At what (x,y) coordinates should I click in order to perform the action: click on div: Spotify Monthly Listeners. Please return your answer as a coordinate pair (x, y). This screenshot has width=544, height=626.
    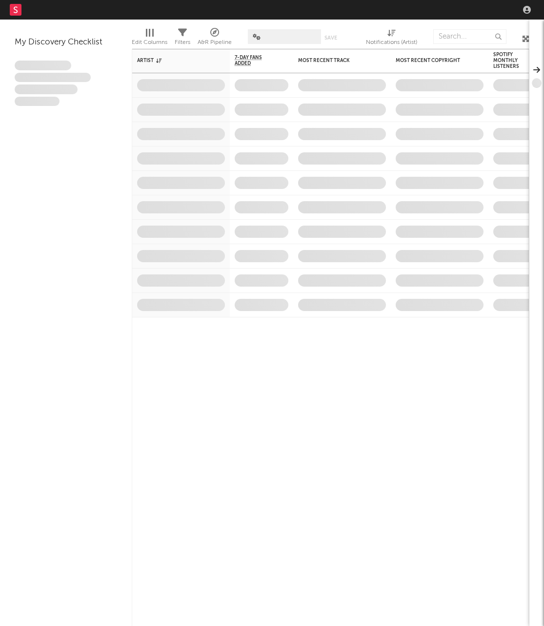
    Looking at the image, I should click on (511, 61).